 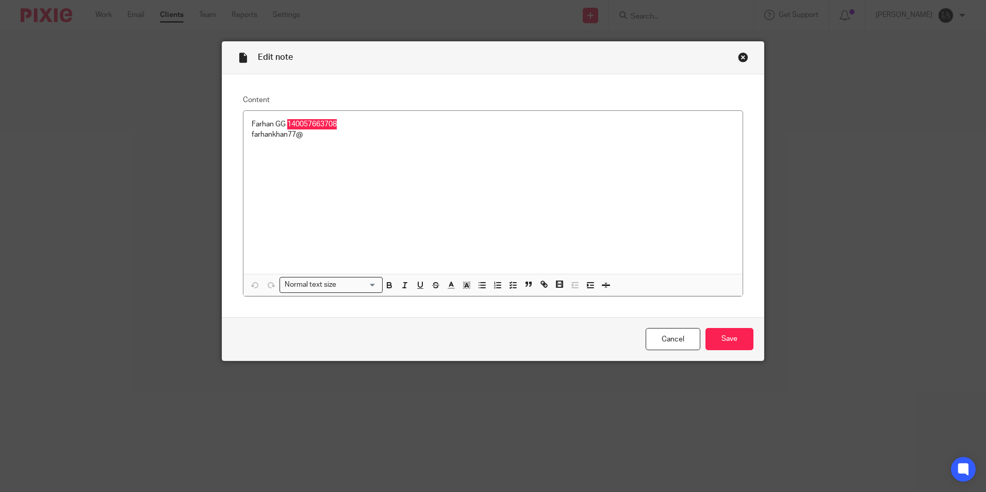 What do you see at coordinates (358, 285) in the screenshot?
I see `input: Search for option` at bounding box center [358, 285].